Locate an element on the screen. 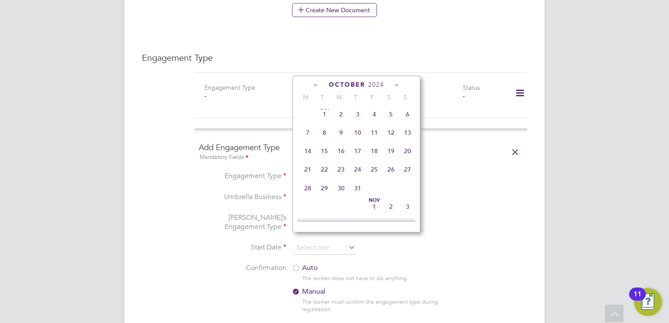  span: 17 is located at coordinates (357, 151).